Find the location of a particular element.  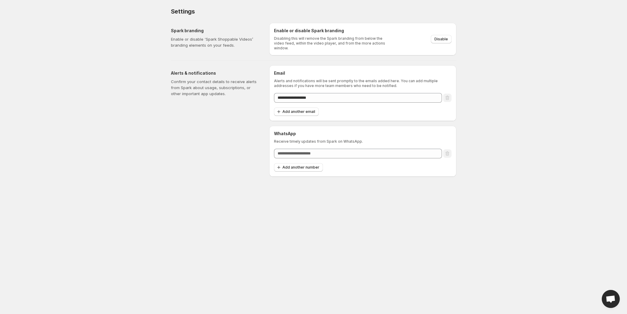

h6: WhatsApp is located at coordinates (363, 133).